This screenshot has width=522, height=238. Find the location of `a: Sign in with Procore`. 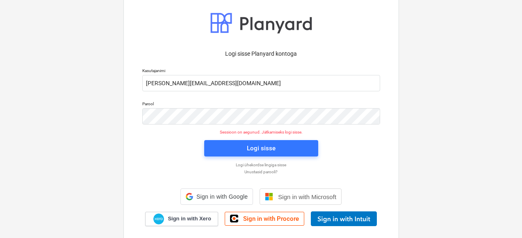

a: Sign in with Procore is located at coordinates (264, 219).